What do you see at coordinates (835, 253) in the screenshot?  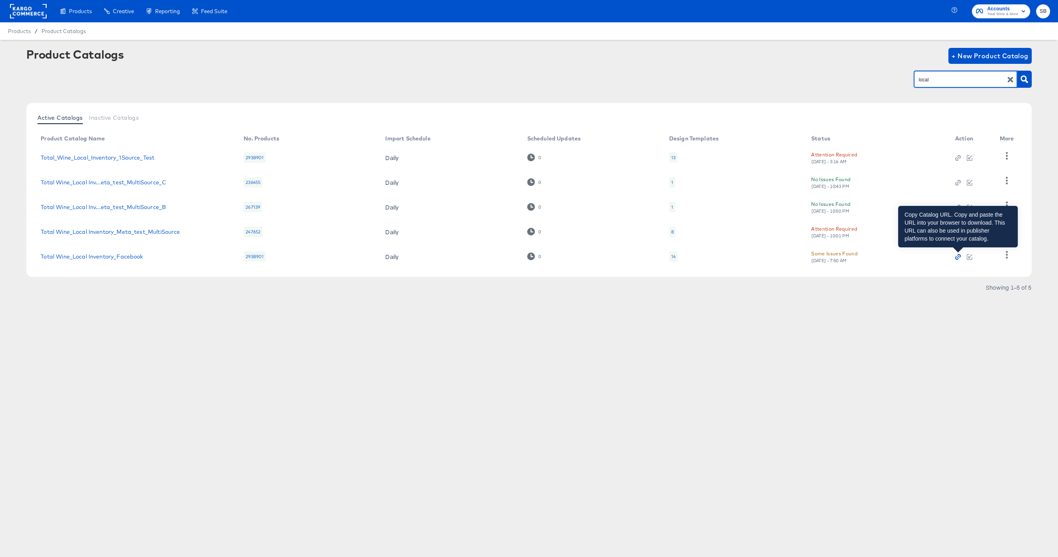 I see `div: Some Issues Found` at bounding box center [835, 253].